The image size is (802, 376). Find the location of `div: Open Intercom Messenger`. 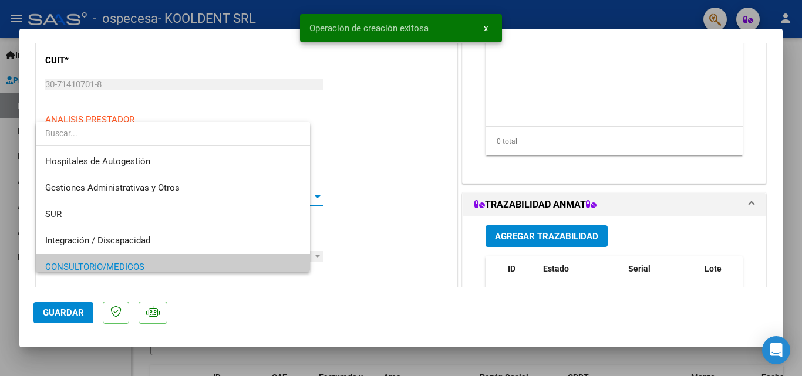

div: Open Intercom Messenger is located at coordinates (776, 351).